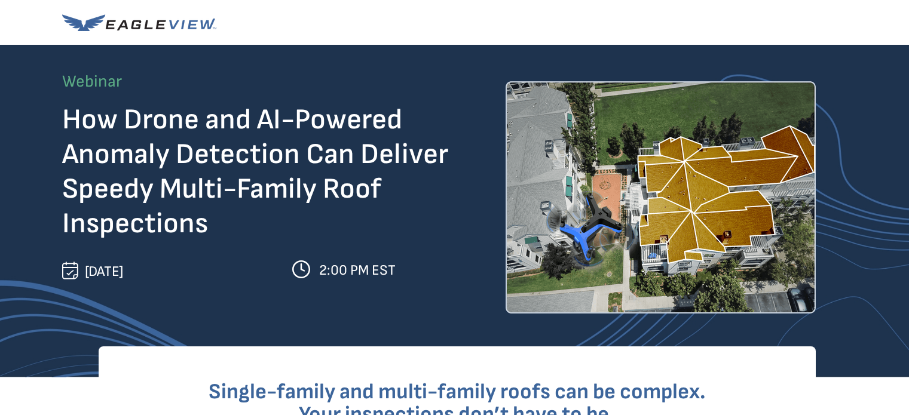 Image resolution: width=909 pixels, height=415 pixels. Describe the element at coordinates (357, 270) in the screenshot. I see `span: 2:00 PM EST` at that location.